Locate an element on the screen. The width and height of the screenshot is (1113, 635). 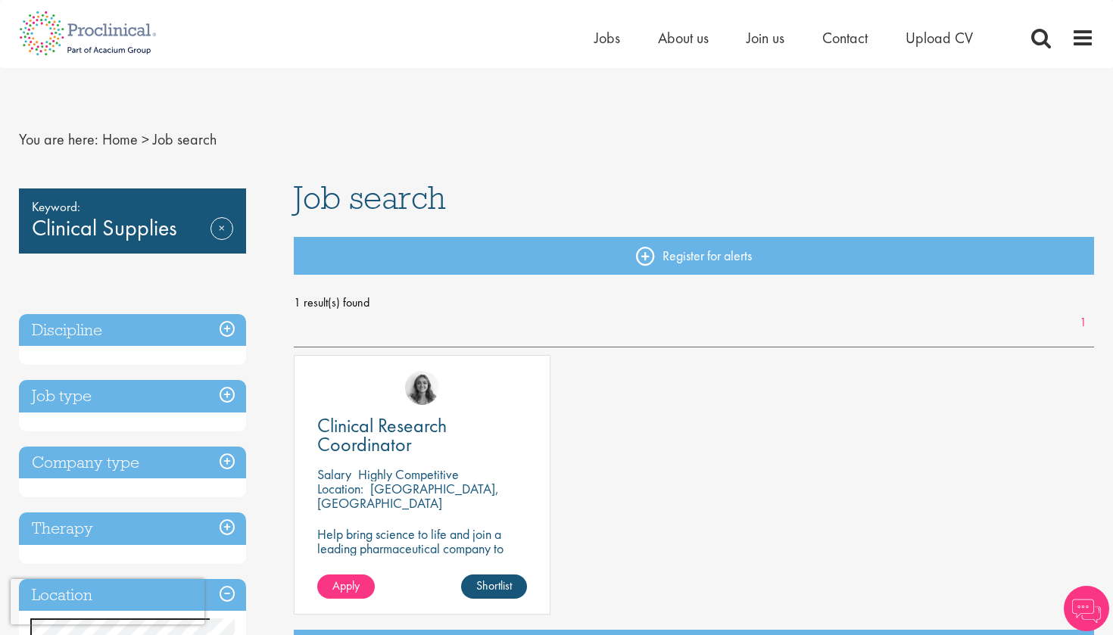
a: Shortlist is located at coordinates (494, 587).